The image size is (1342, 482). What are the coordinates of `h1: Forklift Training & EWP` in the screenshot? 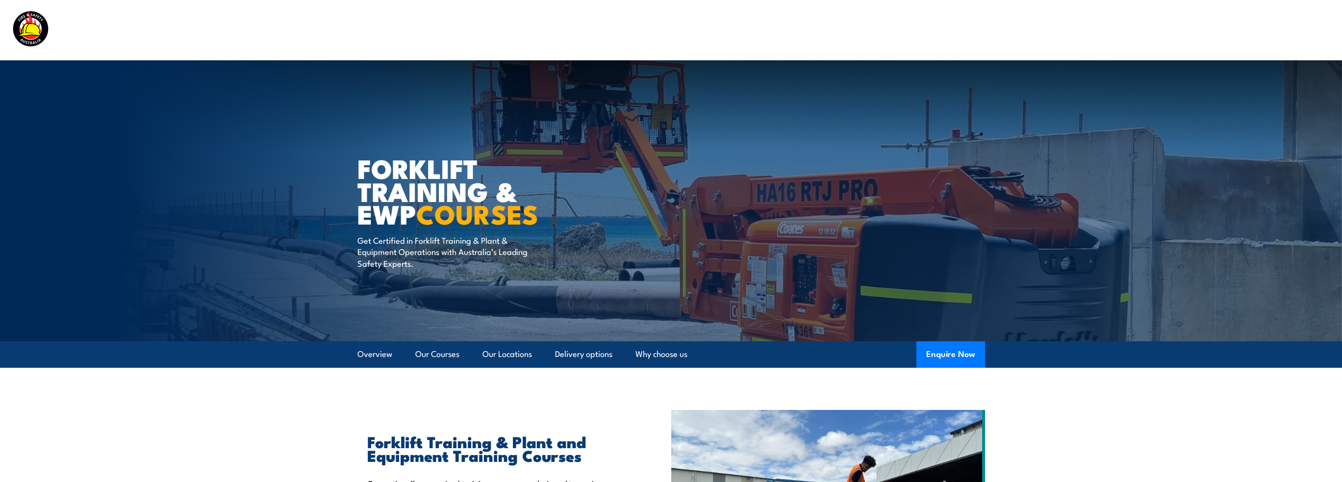 It's located at (478, 191).